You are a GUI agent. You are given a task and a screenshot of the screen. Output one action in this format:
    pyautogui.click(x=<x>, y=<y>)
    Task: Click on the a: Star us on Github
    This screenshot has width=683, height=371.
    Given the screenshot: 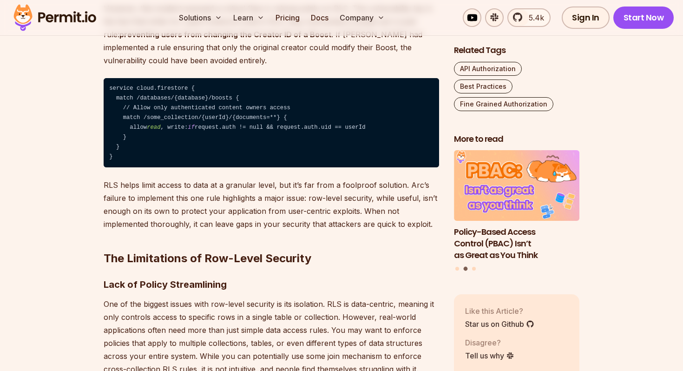 What is the action you would take?
    pyautogui.click(x=500, y=324)
    